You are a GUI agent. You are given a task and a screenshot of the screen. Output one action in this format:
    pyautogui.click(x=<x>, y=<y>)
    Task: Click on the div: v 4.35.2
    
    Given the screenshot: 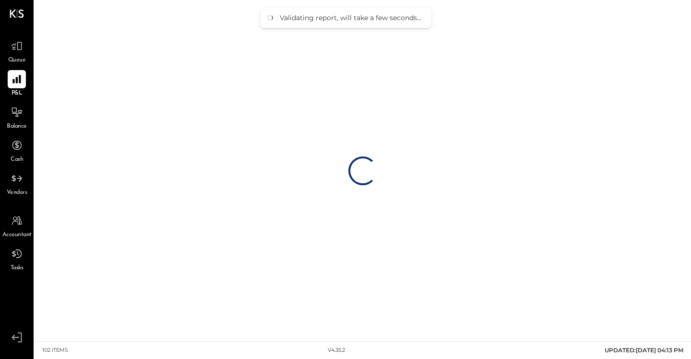 What is the action you would take?
    pyautogui.click(x=336, y=350)
    